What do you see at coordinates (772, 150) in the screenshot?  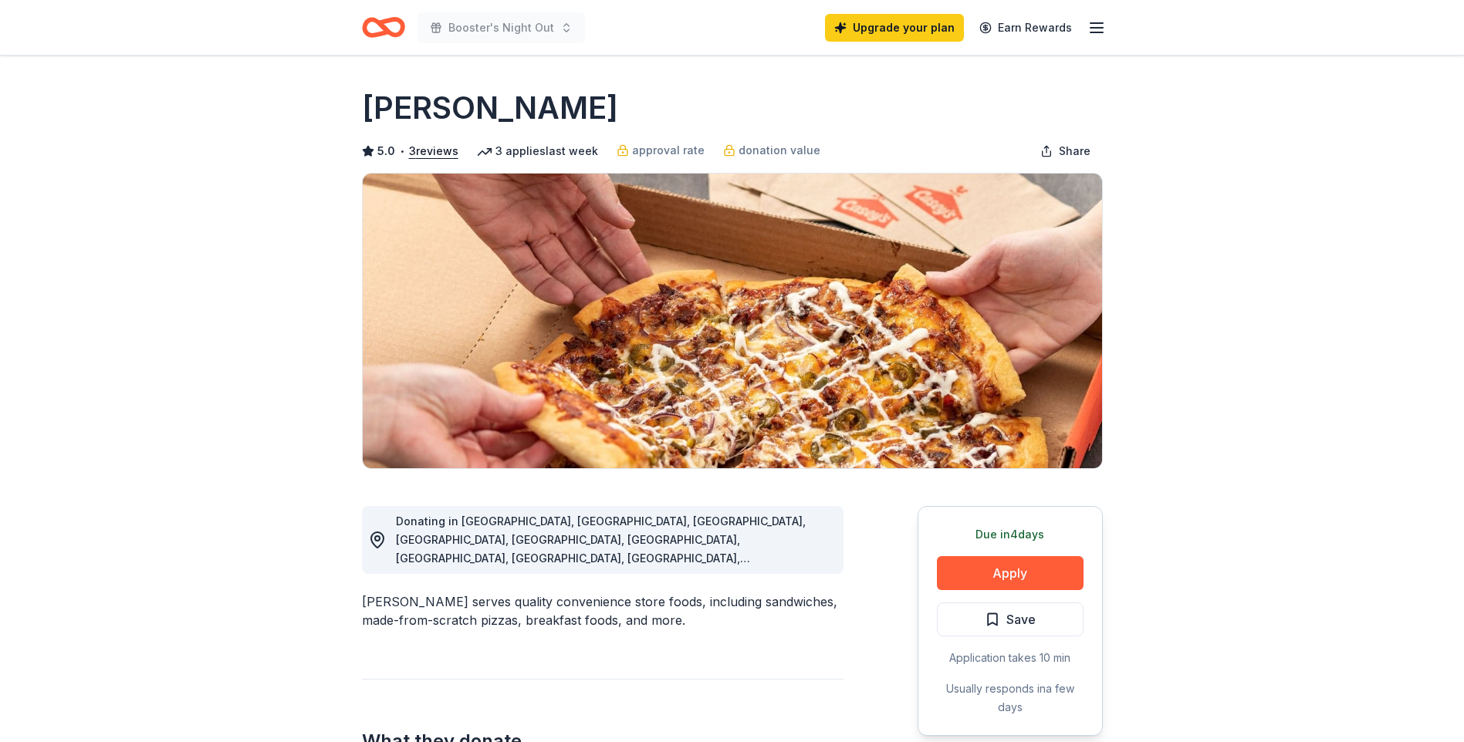 I see `a: donation value` at bounding box center [772, 150].